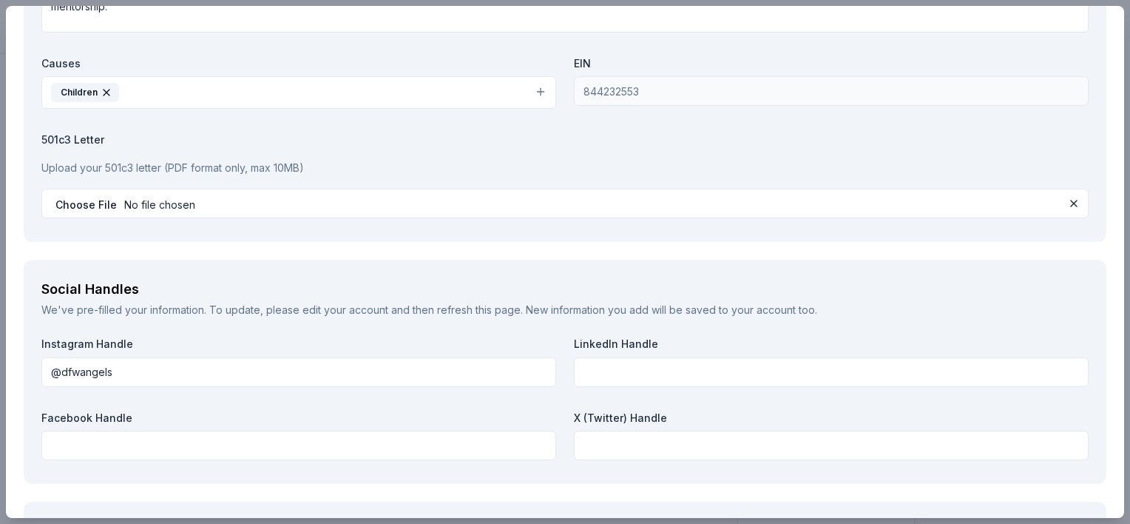  Describe the element at coordinates (345, 309) in the screenshot. I see `a: edit your account` at that location.